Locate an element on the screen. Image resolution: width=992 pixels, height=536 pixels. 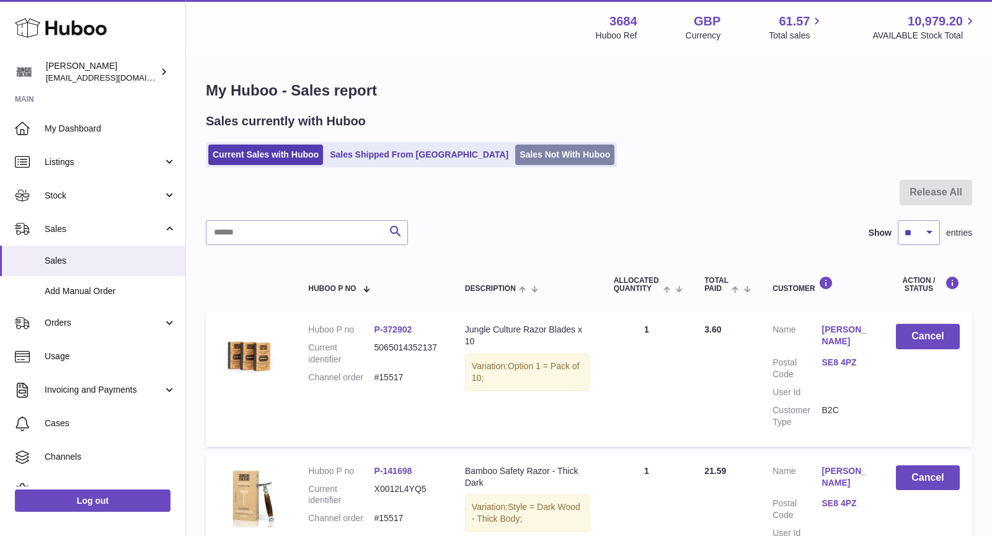
span: Channels is located at coordinates (110, 456).